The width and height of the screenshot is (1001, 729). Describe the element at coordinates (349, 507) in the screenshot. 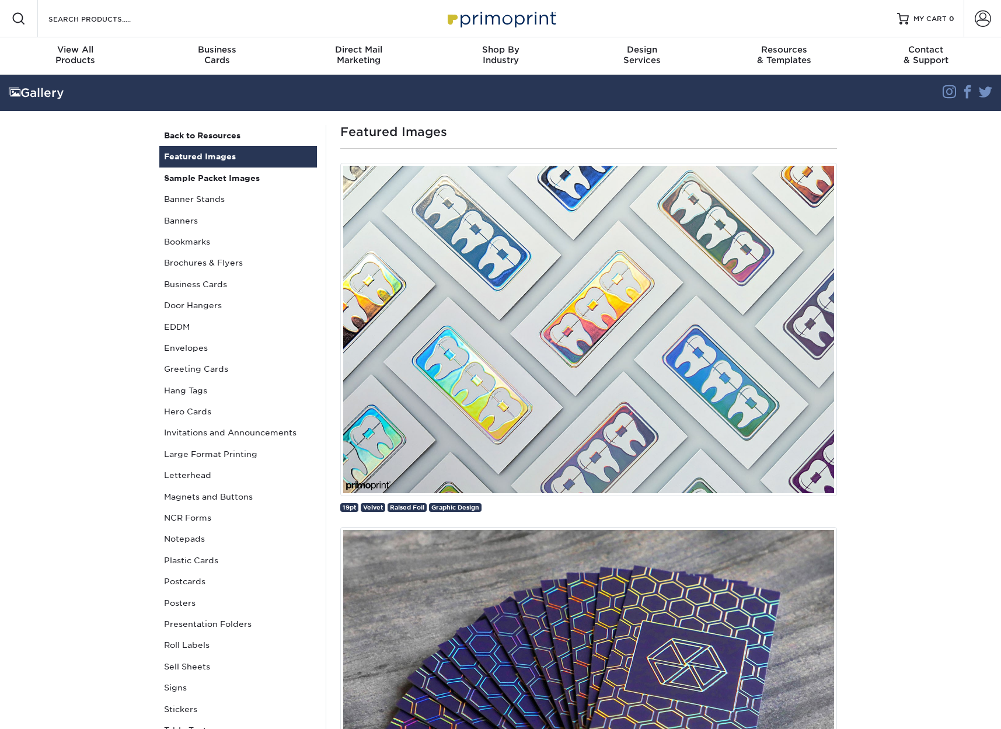

I see `a: 19pt` at that location.